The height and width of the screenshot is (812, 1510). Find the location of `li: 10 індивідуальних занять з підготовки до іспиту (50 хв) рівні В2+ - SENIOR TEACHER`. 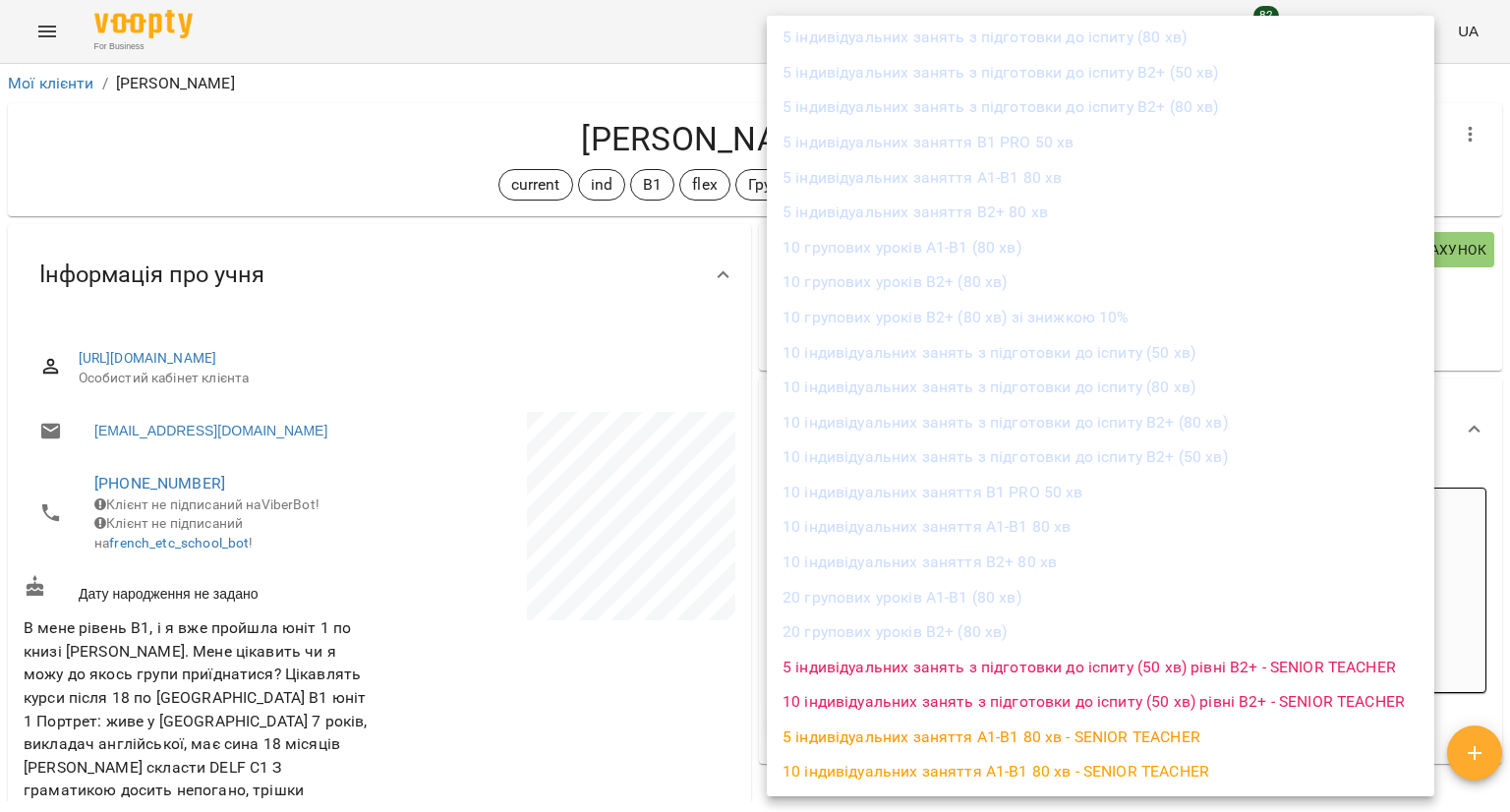

li: 10 індивідуальних занять з підготовки до іспиту (50 хв) рівні В2+ - SENIOR TEACHER is located at coordinates (1100, 702).